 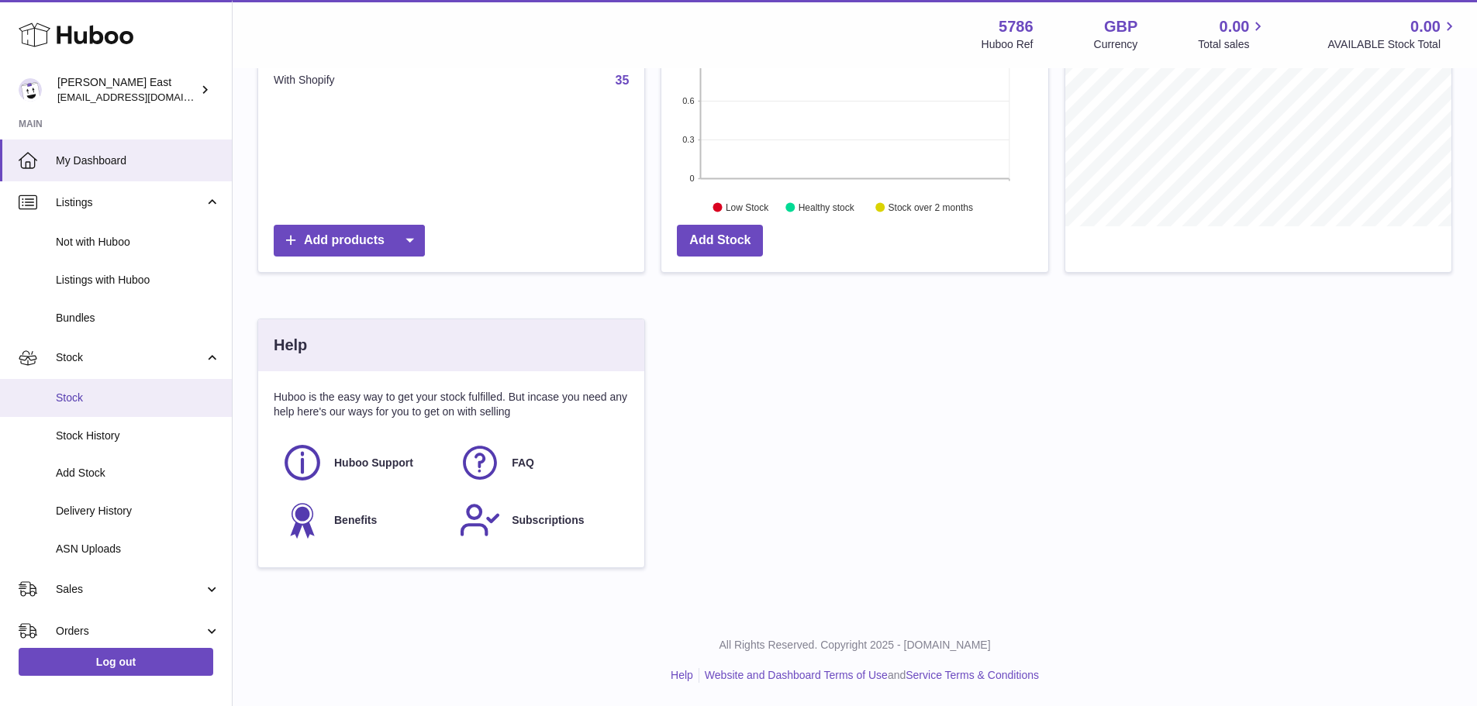 What do you see at coordinates (1232, 44) in the screenshot?
I see `span: Total sales` at bounding box center [1232, 44].